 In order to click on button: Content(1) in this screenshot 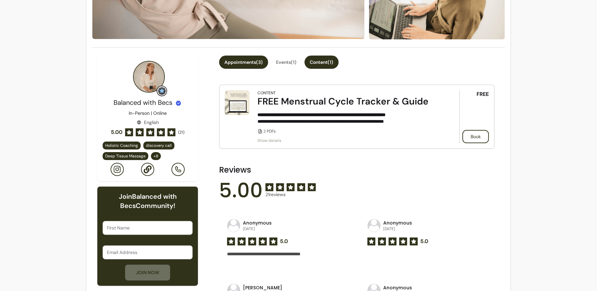, I will do `click(321, 62)`.